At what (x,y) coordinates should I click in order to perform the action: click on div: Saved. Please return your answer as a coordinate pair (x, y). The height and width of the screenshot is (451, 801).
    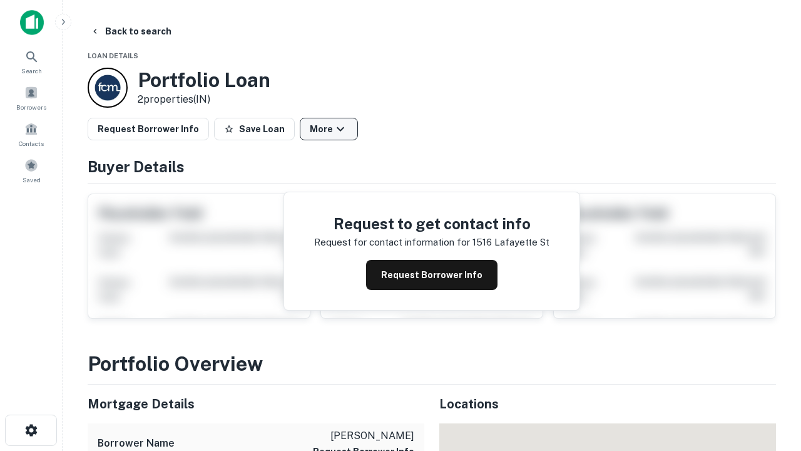
    Looking at the image, I should click on (31, 170).